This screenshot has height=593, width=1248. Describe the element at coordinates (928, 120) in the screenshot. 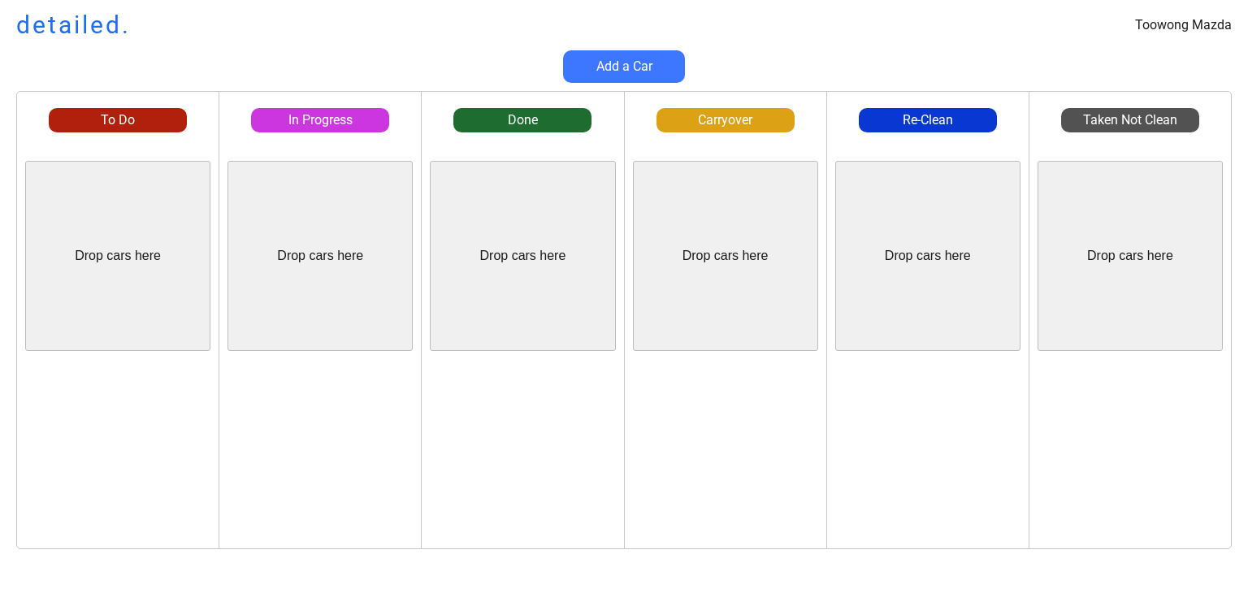

I see `div: Re-Clean` at that location.